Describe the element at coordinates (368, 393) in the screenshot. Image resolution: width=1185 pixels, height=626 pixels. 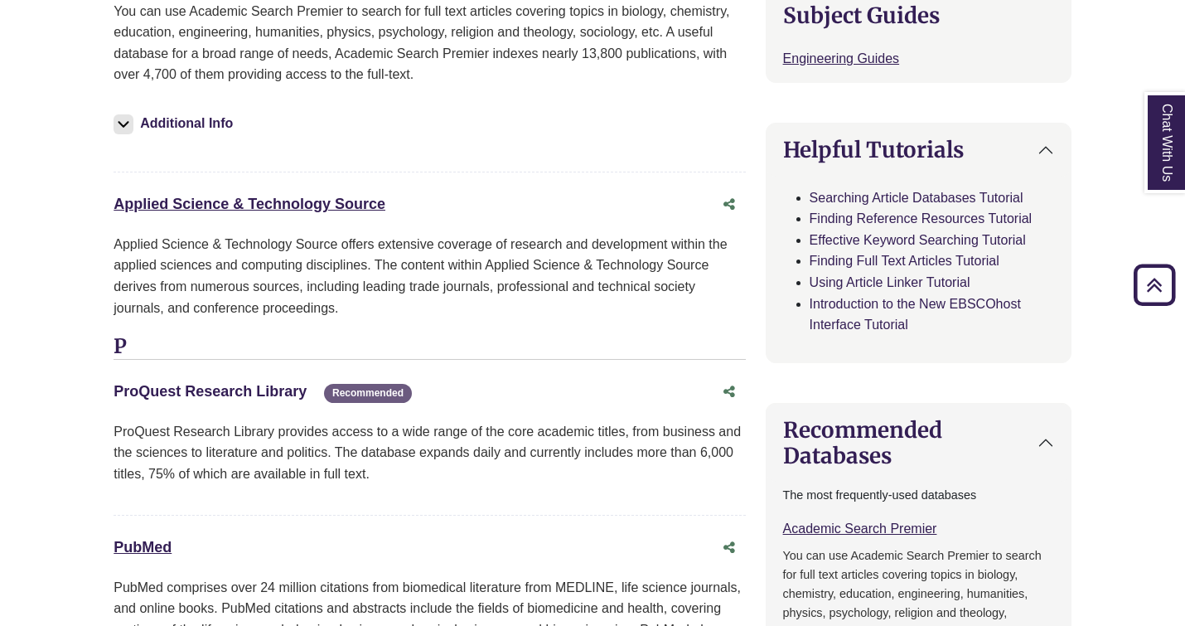
I see `span: Recommended` at that location.